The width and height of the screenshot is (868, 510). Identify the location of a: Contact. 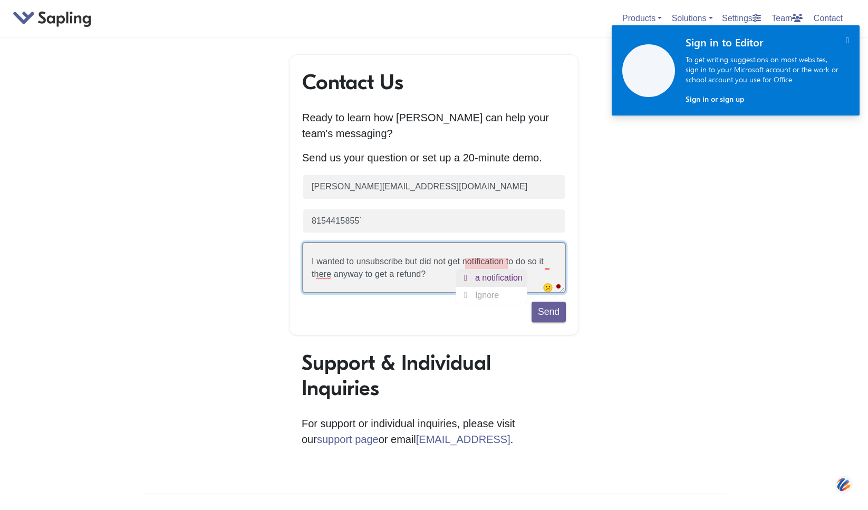
(828, 18).